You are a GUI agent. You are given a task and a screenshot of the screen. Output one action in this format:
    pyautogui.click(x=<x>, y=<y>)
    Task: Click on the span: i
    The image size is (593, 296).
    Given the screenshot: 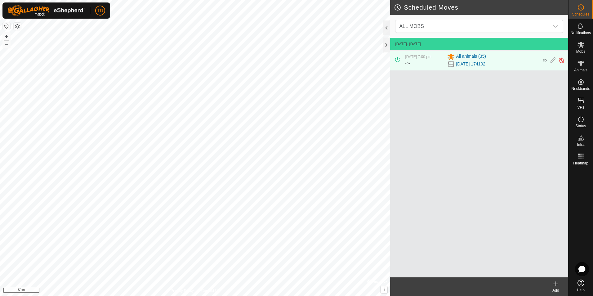 What is the action you would take?
    pyautogui.click(x=384, y=290)
    